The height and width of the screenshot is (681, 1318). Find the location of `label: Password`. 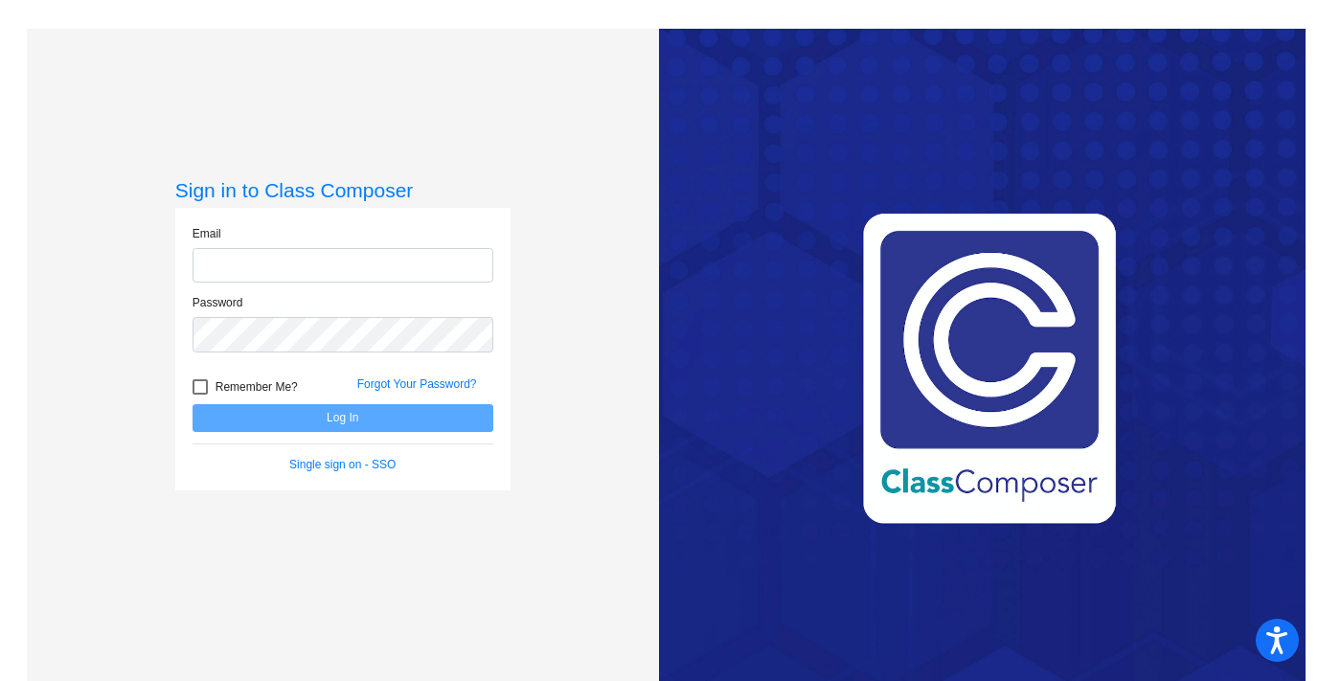

label: Password is located at coordinates (217, 303).